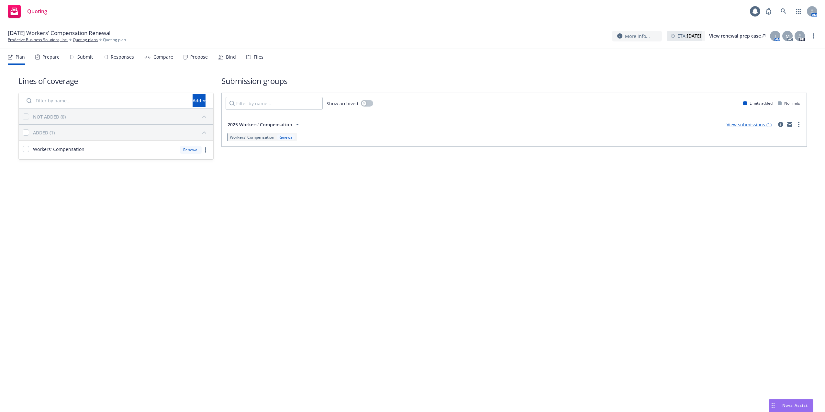 This screenshot has width=825, height=412. I want to click on button: More info..., so click(637, 36).